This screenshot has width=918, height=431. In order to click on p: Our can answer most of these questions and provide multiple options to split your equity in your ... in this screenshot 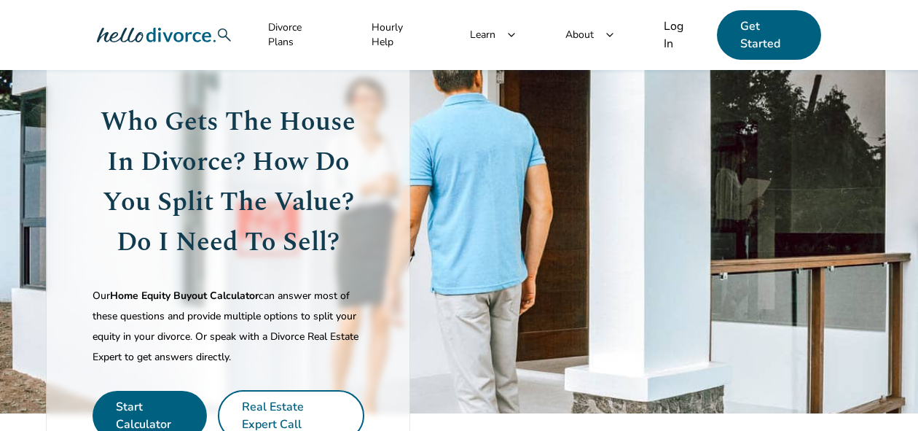, I will do `click(228, 327)`.